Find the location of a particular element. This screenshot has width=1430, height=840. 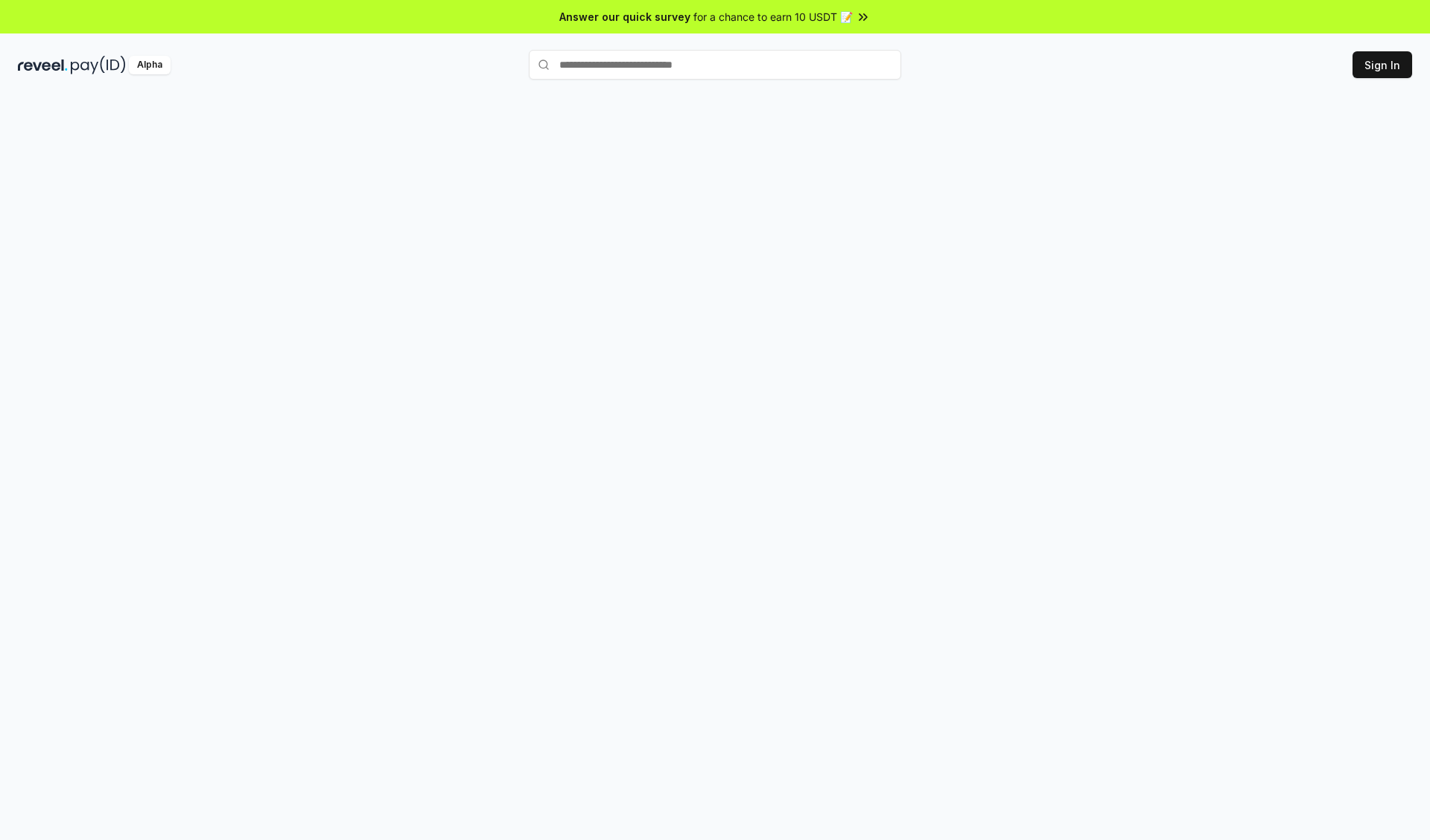

img: pay_id is located at coordinates (99, 65).